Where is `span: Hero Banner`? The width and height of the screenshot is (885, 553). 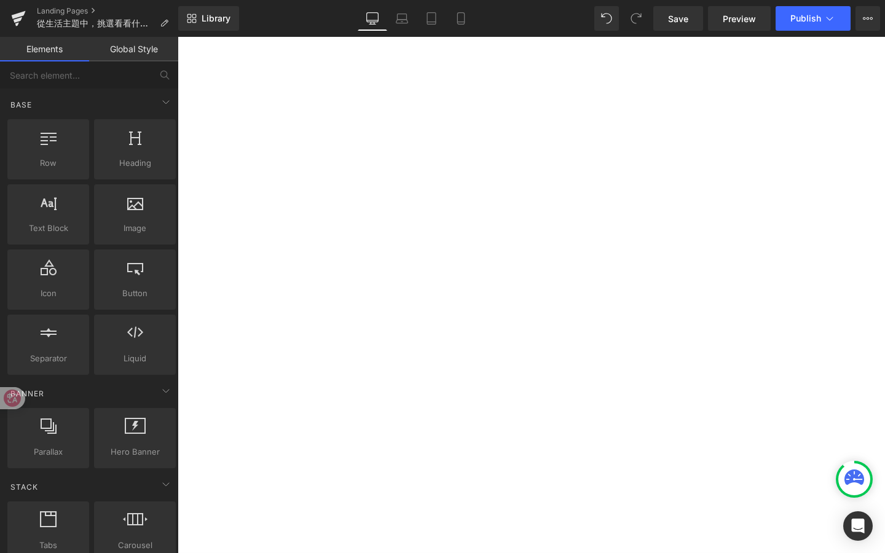
span: Hero Banner is located at coordinates (135, 452).